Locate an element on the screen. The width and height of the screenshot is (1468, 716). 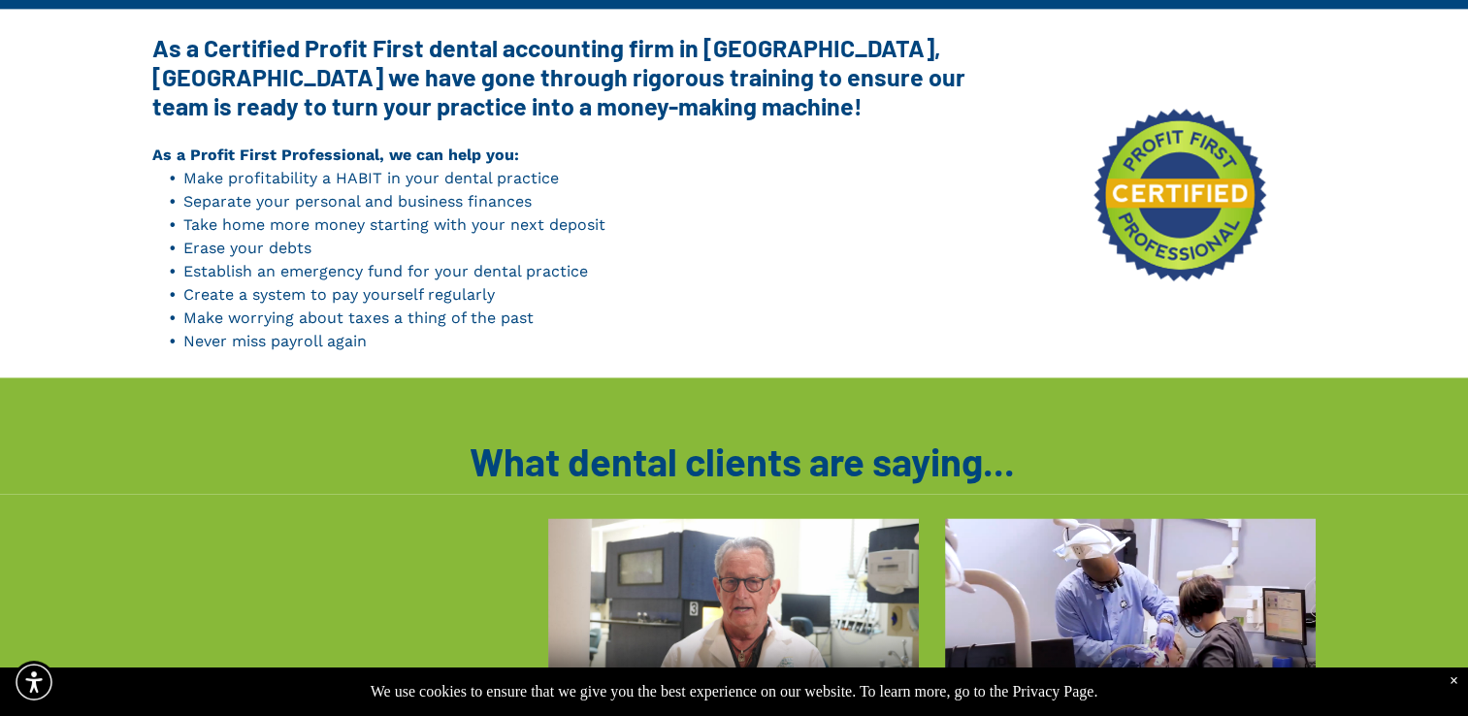
span: Never miss payroll again is located at coordinates (275, 341).